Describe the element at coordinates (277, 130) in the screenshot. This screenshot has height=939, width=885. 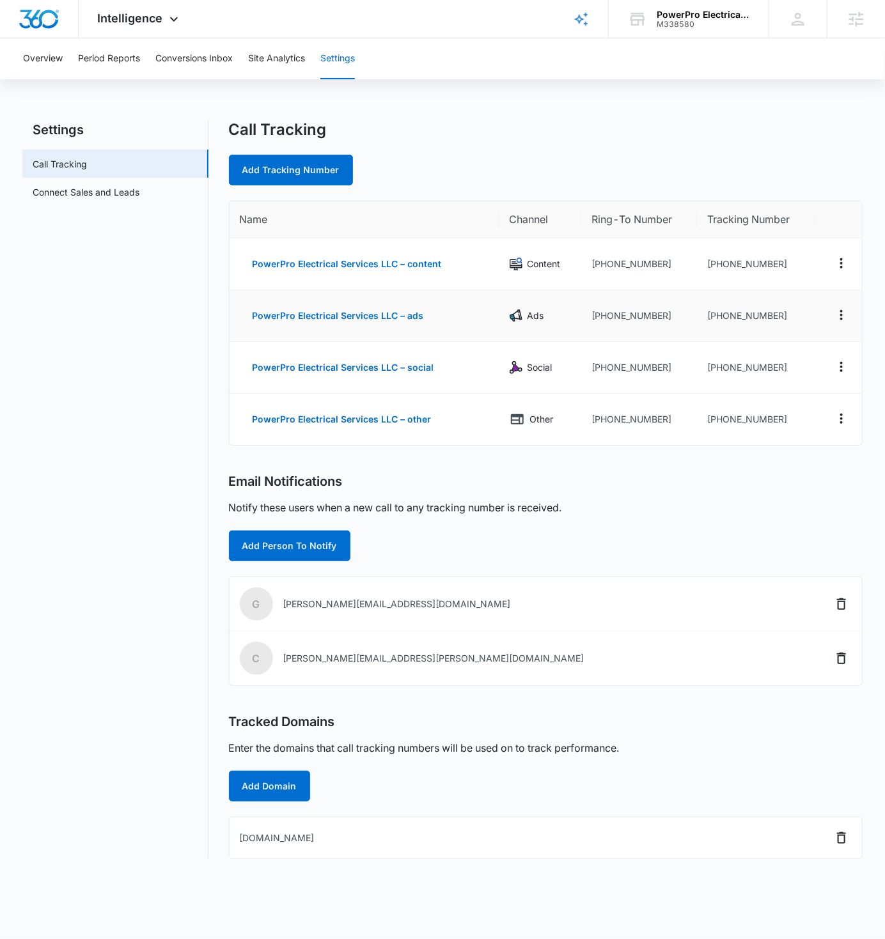
I see `h1: Call Tracking` at that location.